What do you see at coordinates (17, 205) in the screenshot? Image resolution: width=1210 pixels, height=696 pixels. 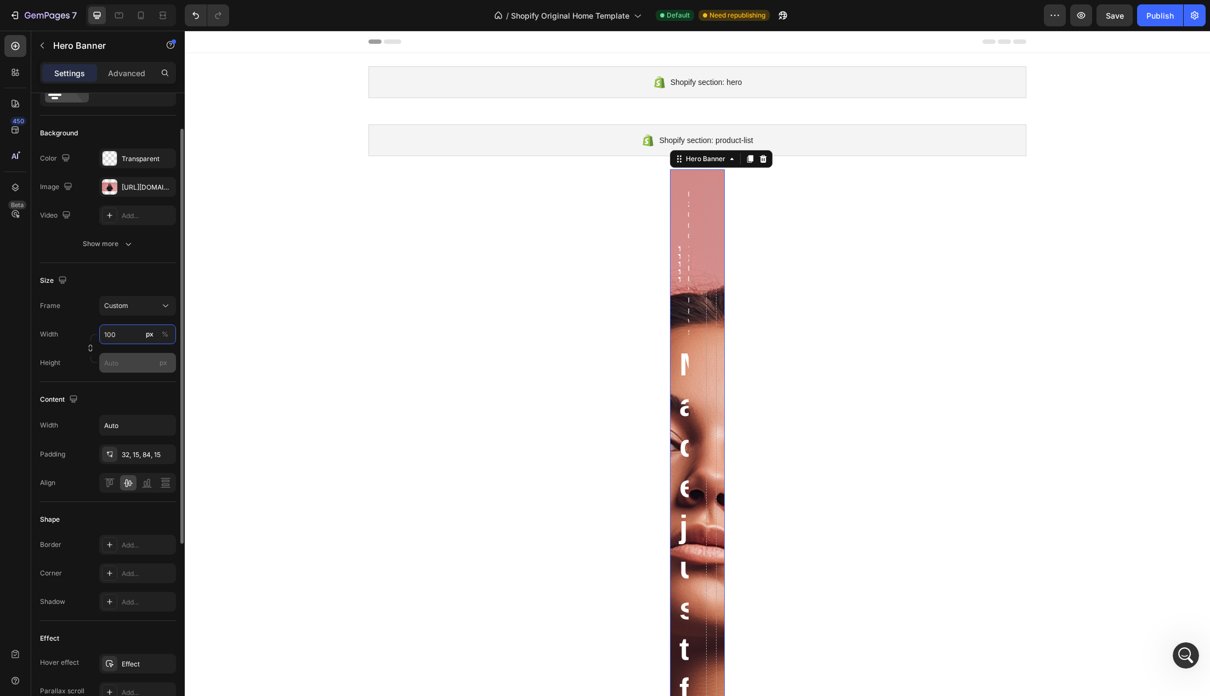 I see `div: Beta` at bounding box center [17, 205].